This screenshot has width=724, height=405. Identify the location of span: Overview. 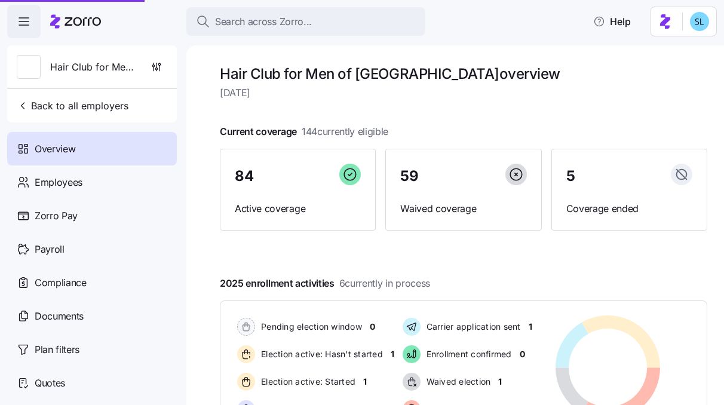
(55, 149).